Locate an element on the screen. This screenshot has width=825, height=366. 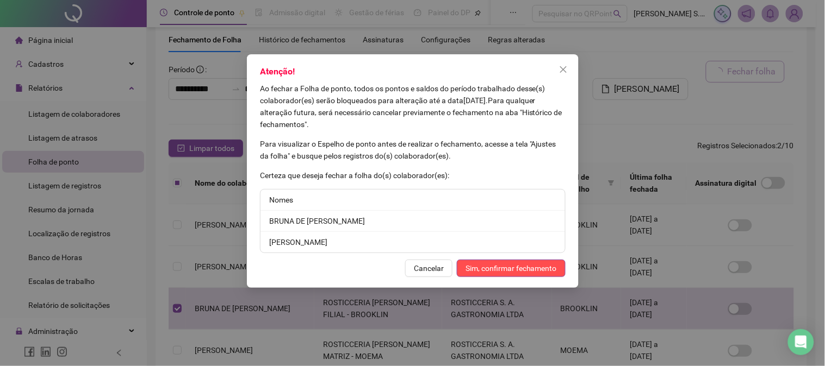
div: Open Intercom Messenger is located at coordinates (801, 343).